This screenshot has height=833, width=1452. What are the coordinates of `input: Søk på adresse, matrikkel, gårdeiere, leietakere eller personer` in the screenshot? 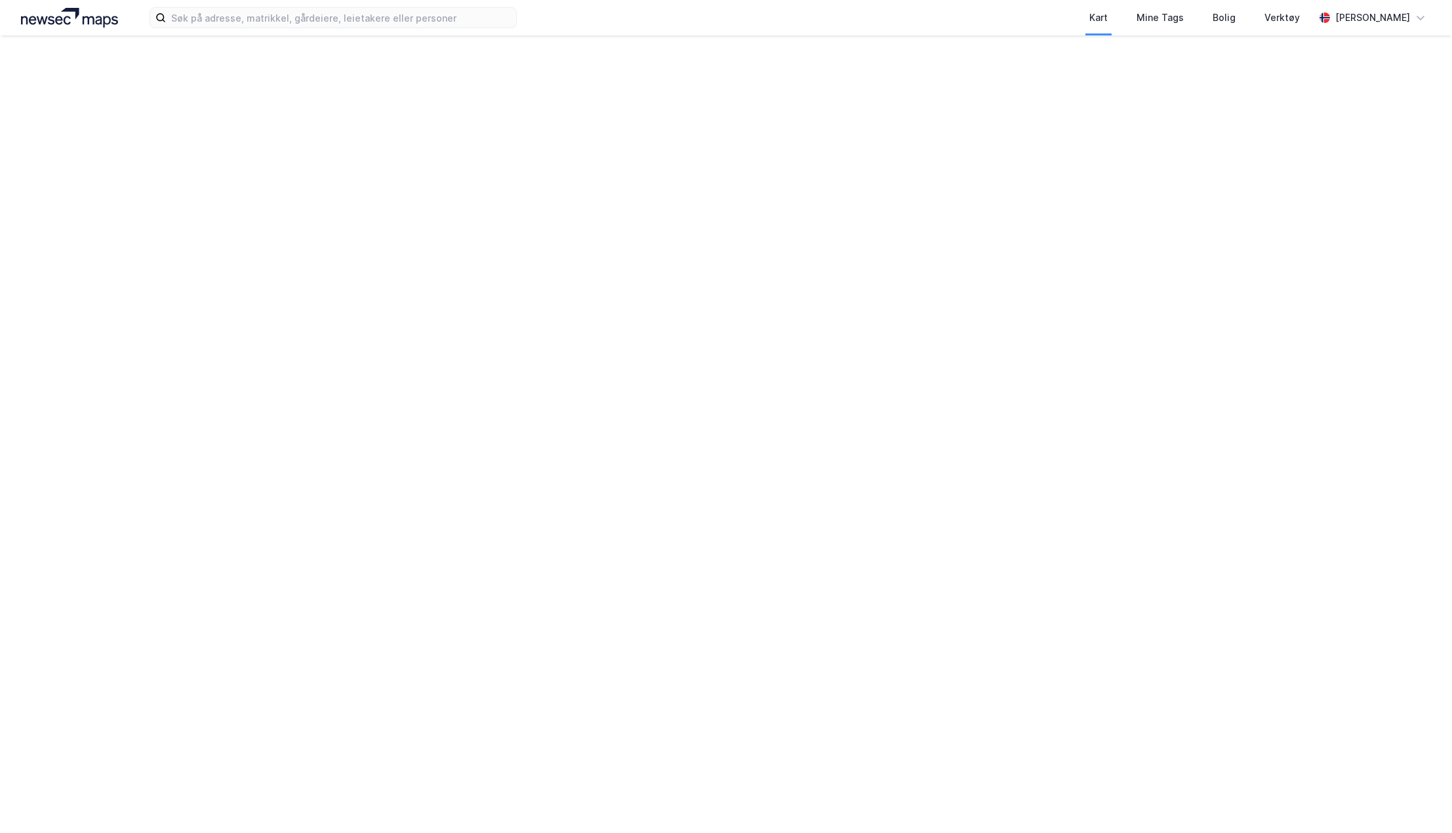 It's located at (341, 18).